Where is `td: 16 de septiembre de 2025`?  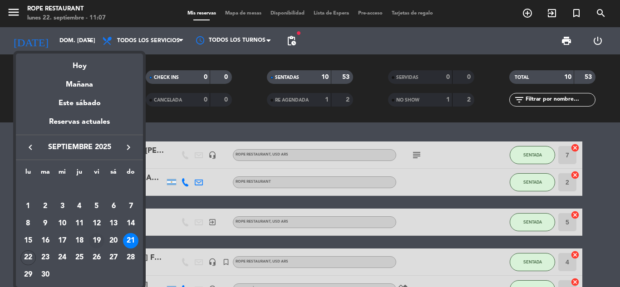
td: 16 de septiembre de 2025 is located at coordinates (45, 241).